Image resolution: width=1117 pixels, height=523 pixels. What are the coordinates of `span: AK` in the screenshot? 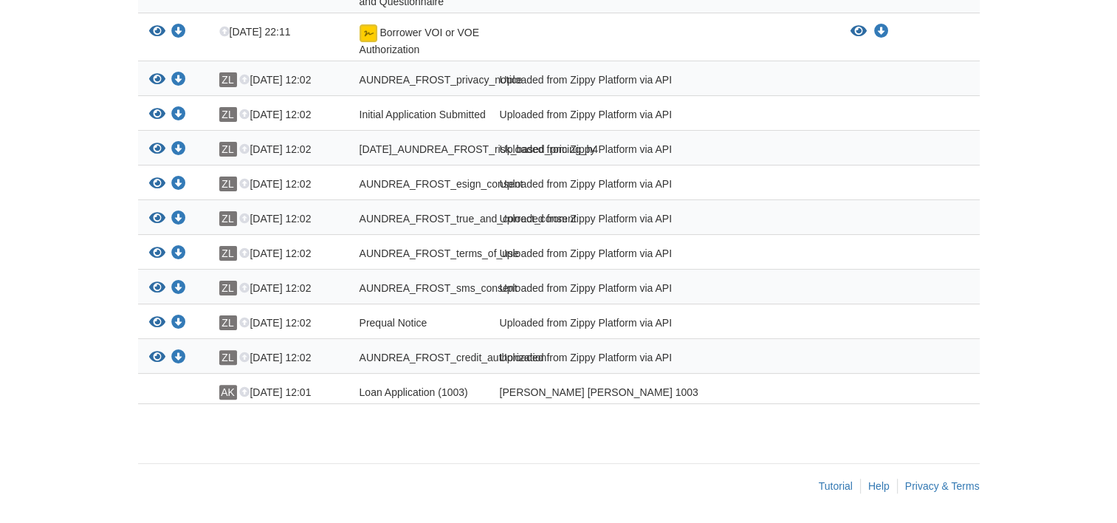 It's located at (228, 392).